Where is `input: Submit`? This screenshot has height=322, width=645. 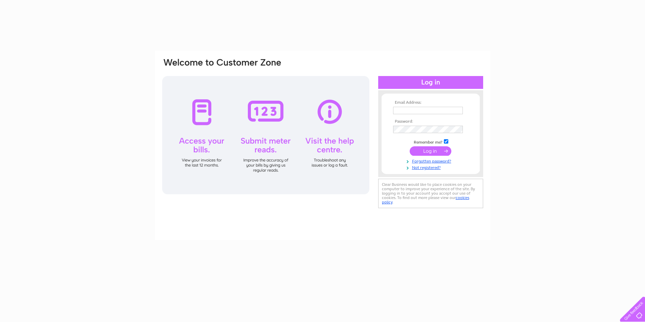
input: Submit is located at coordinates (430, 151).